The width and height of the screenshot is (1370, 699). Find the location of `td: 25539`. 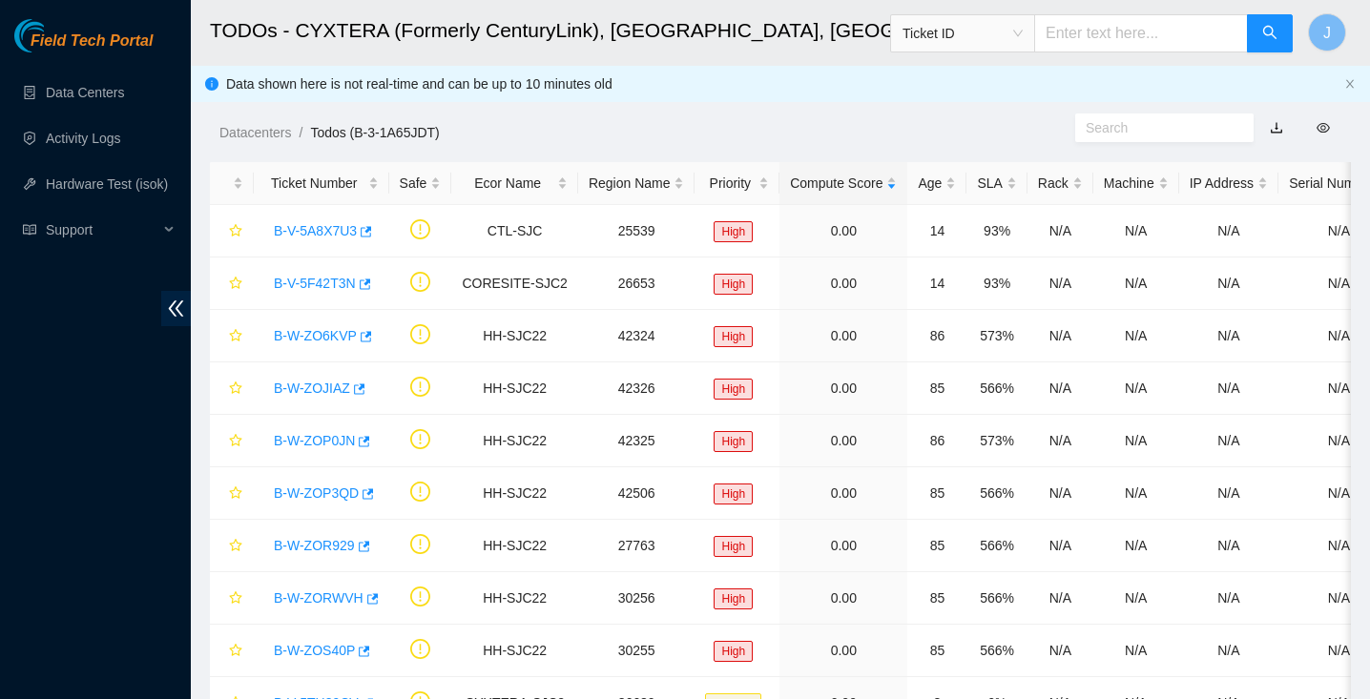

td: 25539 is located at coordinates (636, 231).